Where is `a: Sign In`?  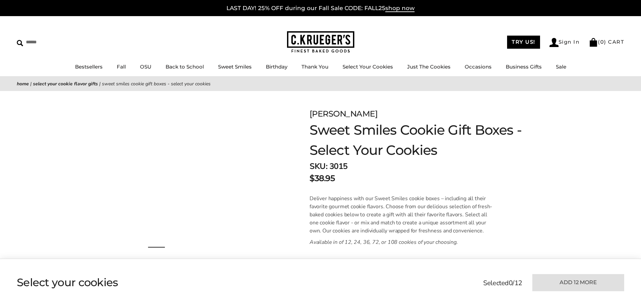
a: Sign In is located at coordinates (564, 42).